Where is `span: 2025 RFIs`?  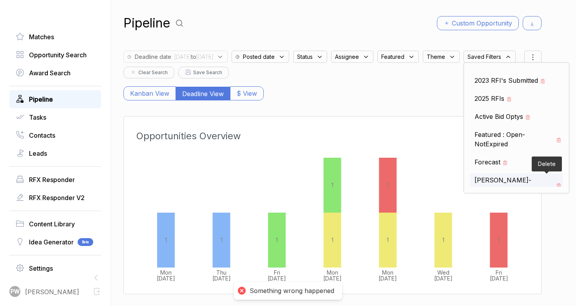
span: 2025 RFIs is located at coordinates (490, 98).